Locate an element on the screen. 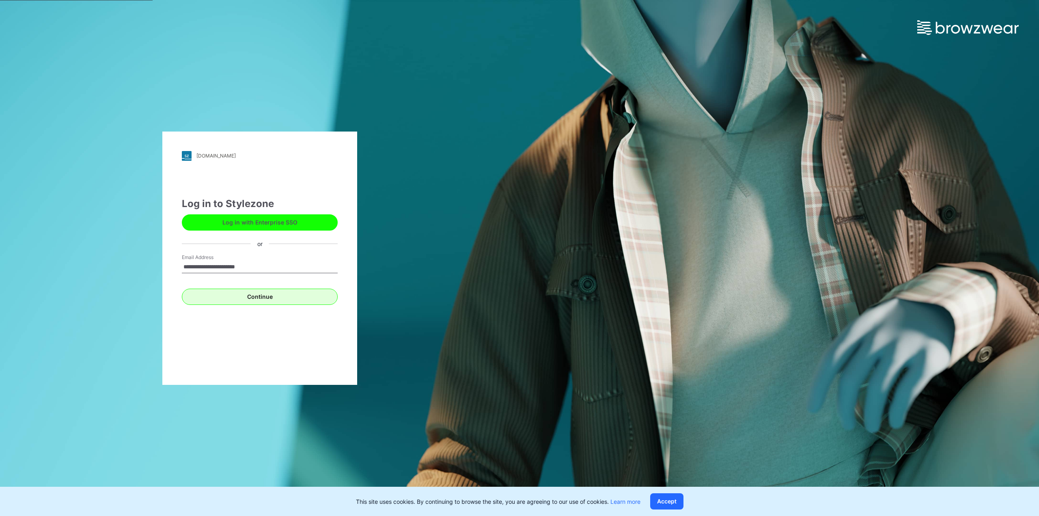 This screenshot has height=516, width=1039. button: Log in with Enterprise SSO is located at coordinates (260, 222).